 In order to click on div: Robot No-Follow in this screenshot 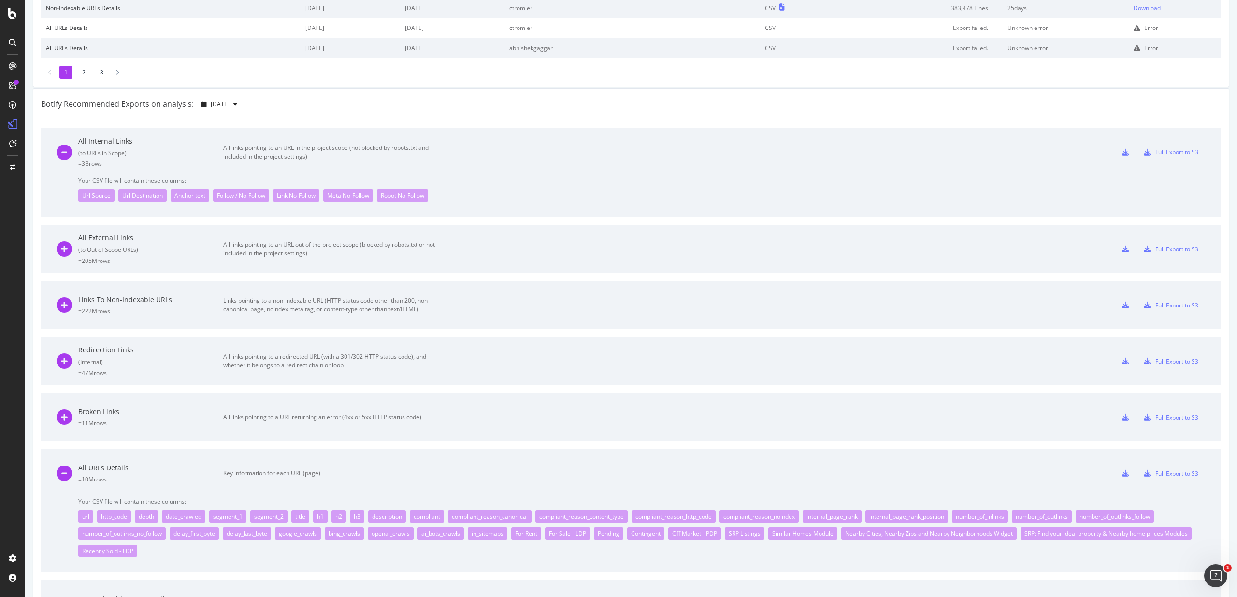, I will do `click(403, 195)`.